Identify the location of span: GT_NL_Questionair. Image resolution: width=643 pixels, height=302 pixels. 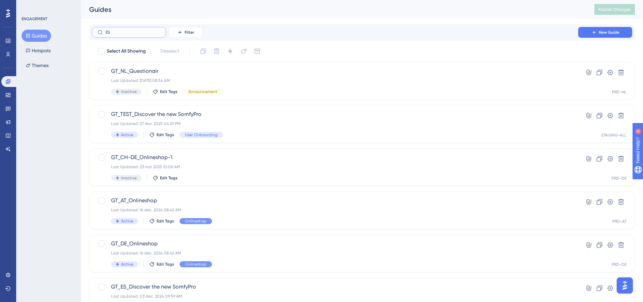
(335, 71).